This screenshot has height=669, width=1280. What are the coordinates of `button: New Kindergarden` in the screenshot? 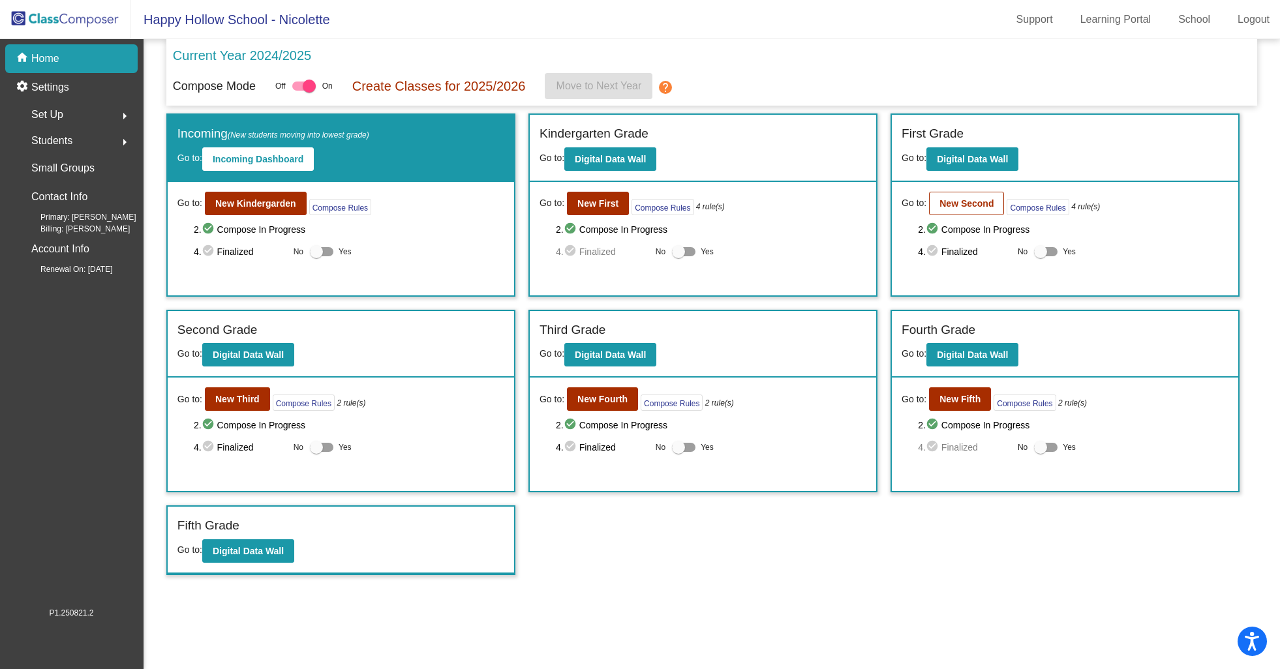 It's located at (256, 203).